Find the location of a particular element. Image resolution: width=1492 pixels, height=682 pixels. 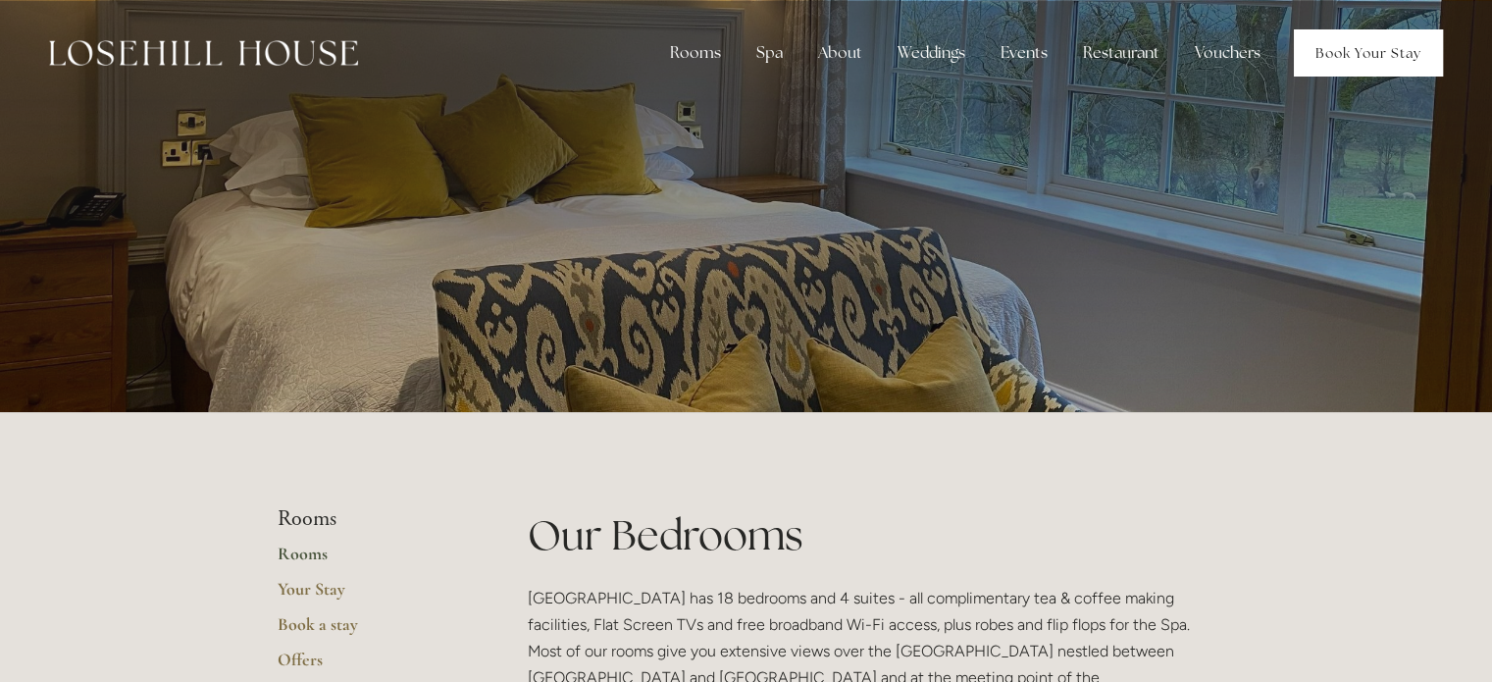

a: Your Stay is located at coordinates (371, 596).